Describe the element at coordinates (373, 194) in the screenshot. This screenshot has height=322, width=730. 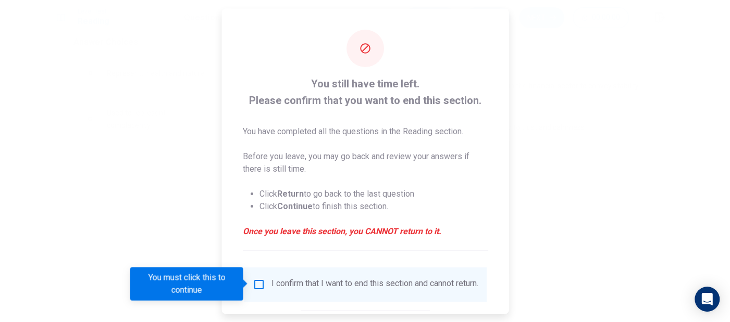
I see `li: Click to go back to the last question` at that location.